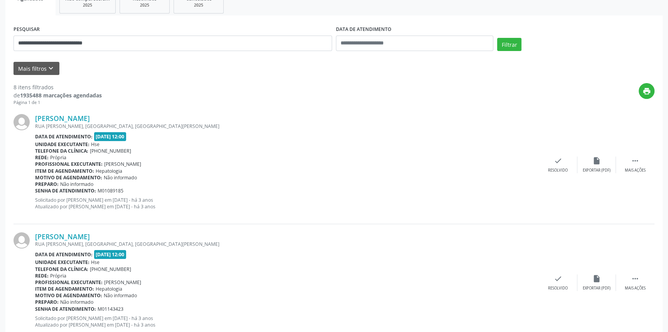 Image resolution: width=668 pixels, height=332 pixels. I want to click on button: Filtrar, so click(509, 44).